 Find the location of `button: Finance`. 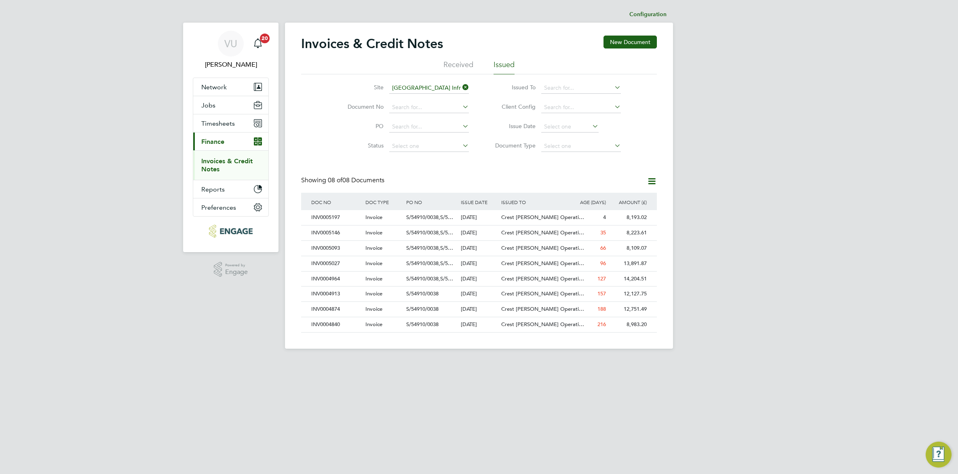

button: Finance is located at coordinates (231, 141).